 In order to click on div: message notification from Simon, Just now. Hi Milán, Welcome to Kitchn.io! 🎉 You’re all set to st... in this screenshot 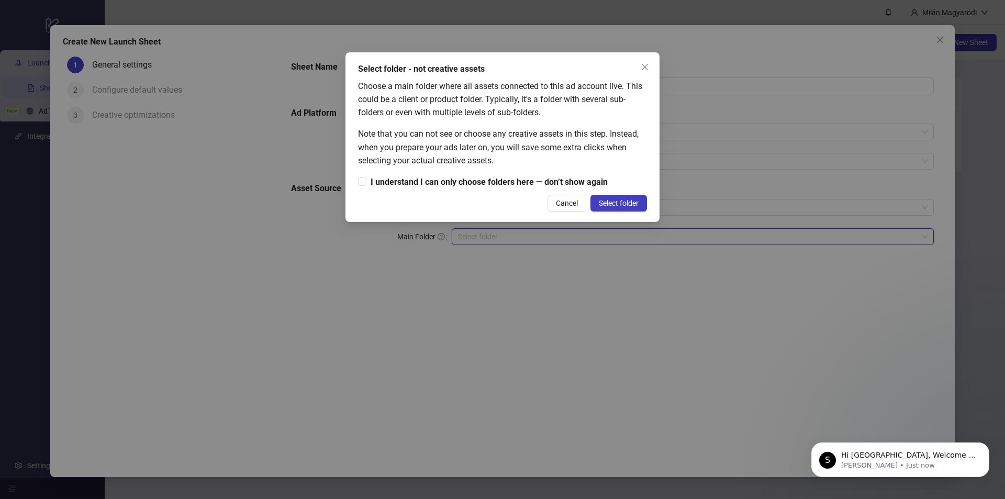, I will do `click(105, 39)`.